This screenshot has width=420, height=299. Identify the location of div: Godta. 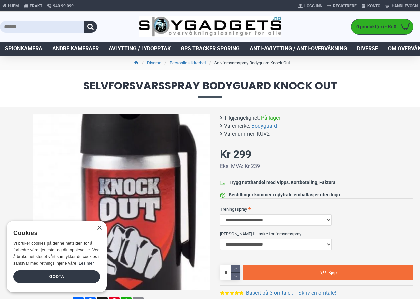
(57, 277).